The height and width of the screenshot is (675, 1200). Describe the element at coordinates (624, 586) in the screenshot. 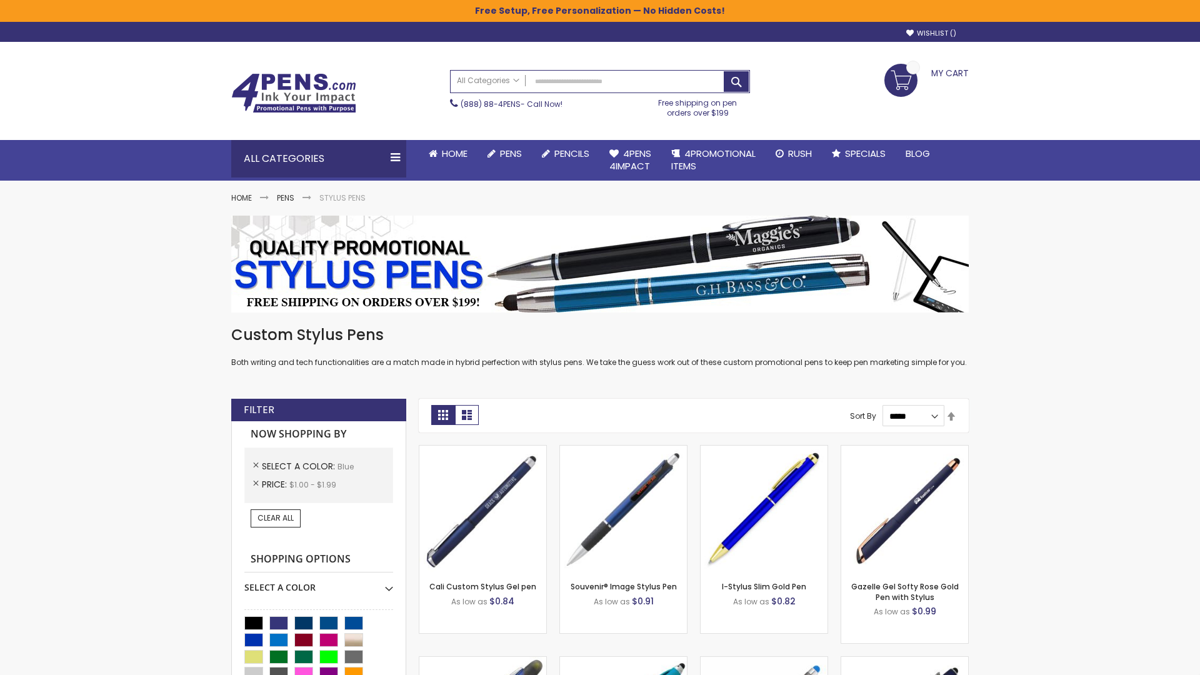

I see `a: Souvenir® Image Stylus Pen` at that location.